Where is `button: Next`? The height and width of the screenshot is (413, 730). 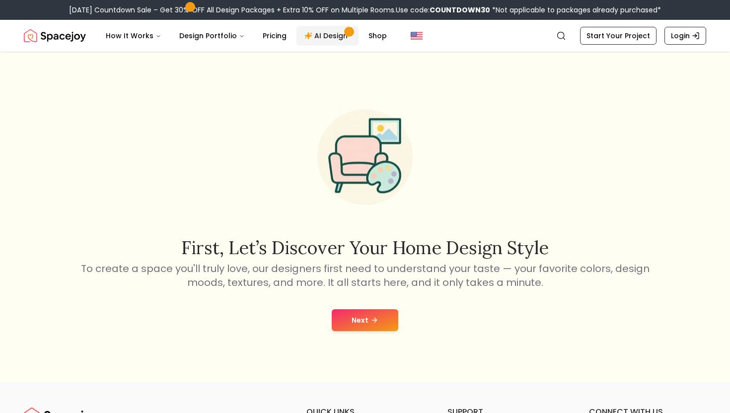
button: Next is located at coordinates (365, 320).